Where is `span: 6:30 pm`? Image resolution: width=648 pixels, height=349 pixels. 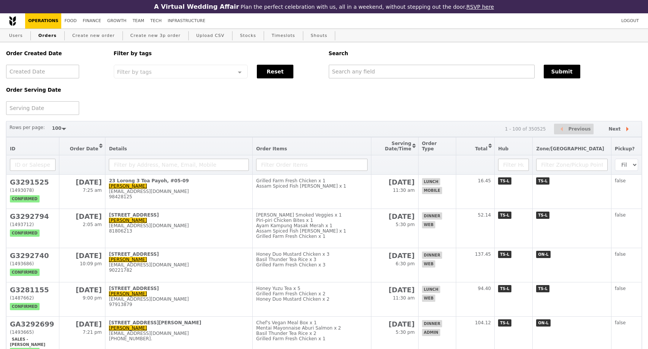 span: 6:30 pm is located at coordinates (405, 264).